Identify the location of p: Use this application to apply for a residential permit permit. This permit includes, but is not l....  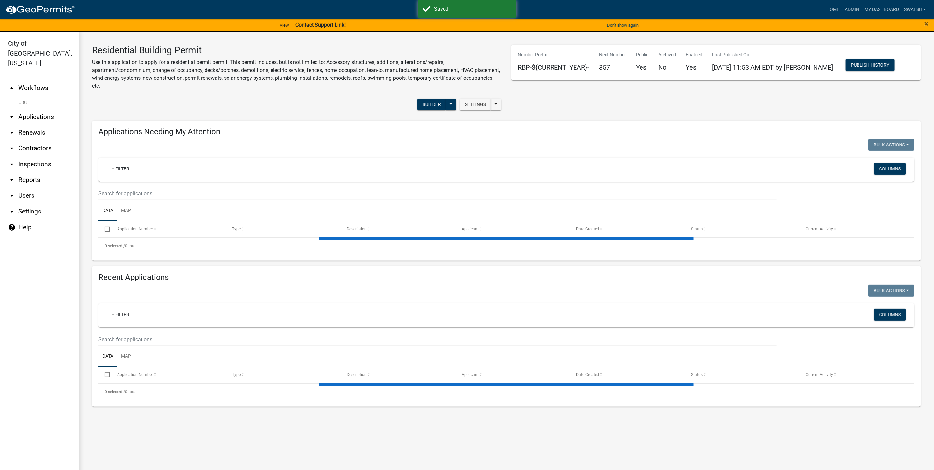
(297, 74).